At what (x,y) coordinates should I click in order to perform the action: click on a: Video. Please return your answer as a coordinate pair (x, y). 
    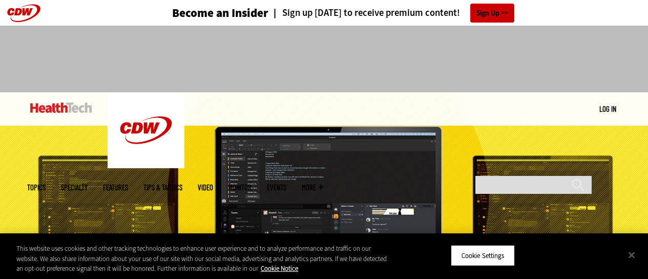
    Looking at the image, I should click on (206, 187).